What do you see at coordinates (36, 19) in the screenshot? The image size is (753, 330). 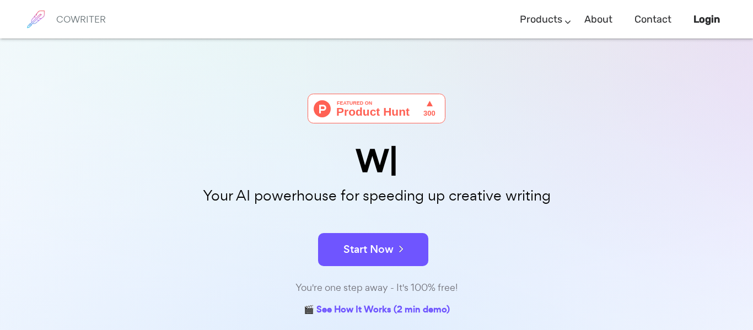 I see `img: brand logo` at bounding box center [36, 19].